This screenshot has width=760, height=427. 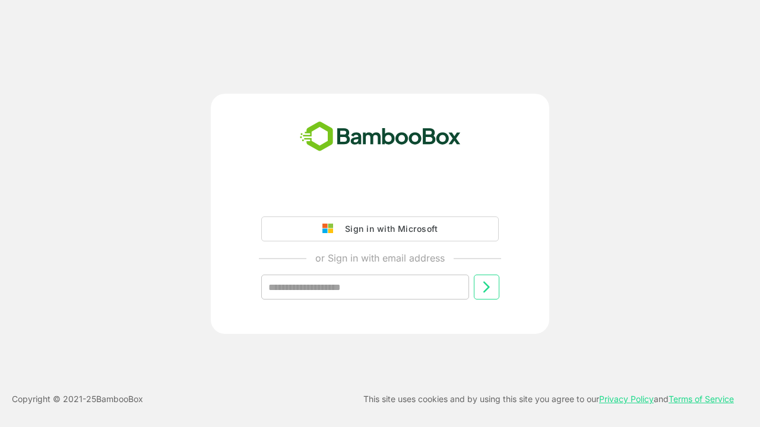 I want to click on a: Terms of Service, so click(x=701, y=399).